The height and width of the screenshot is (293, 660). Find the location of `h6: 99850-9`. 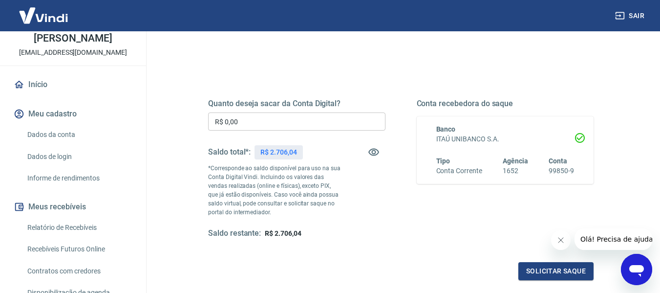

h6: 99850-9 is located at coordinates (562, 171).